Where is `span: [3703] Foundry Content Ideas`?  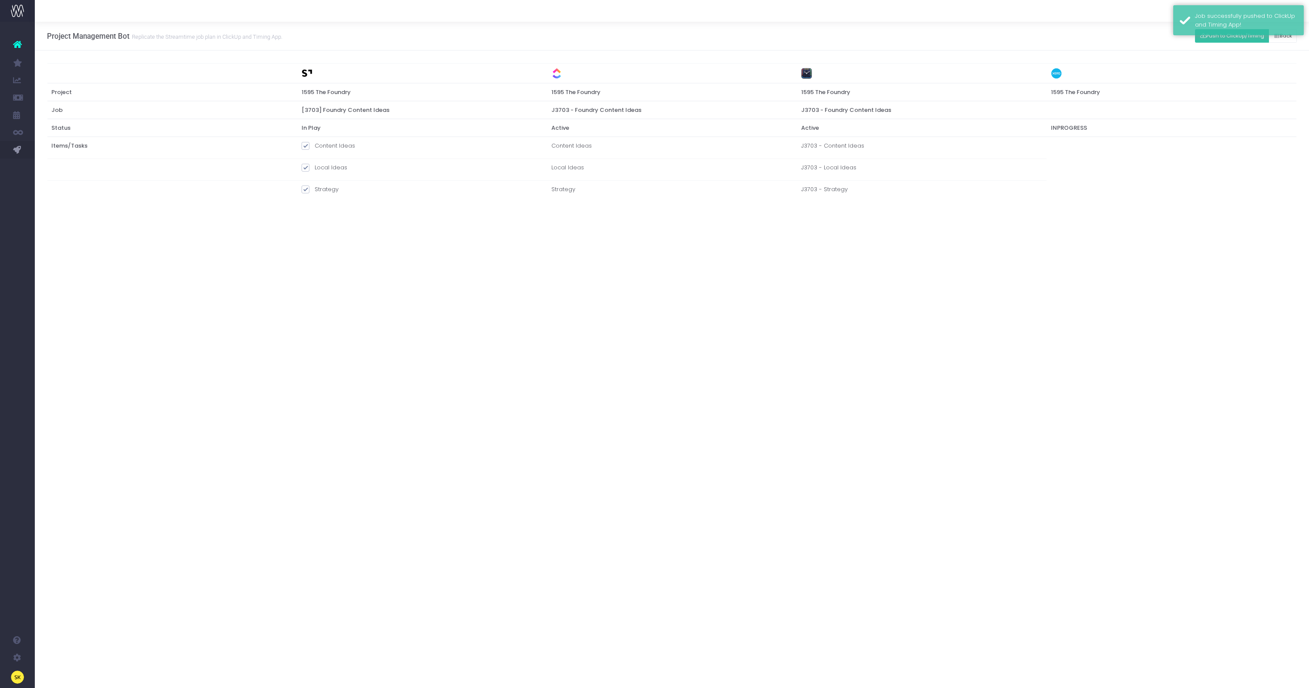 span: [3703] Foundry Content Ideas is located at coordinates (346, 110).